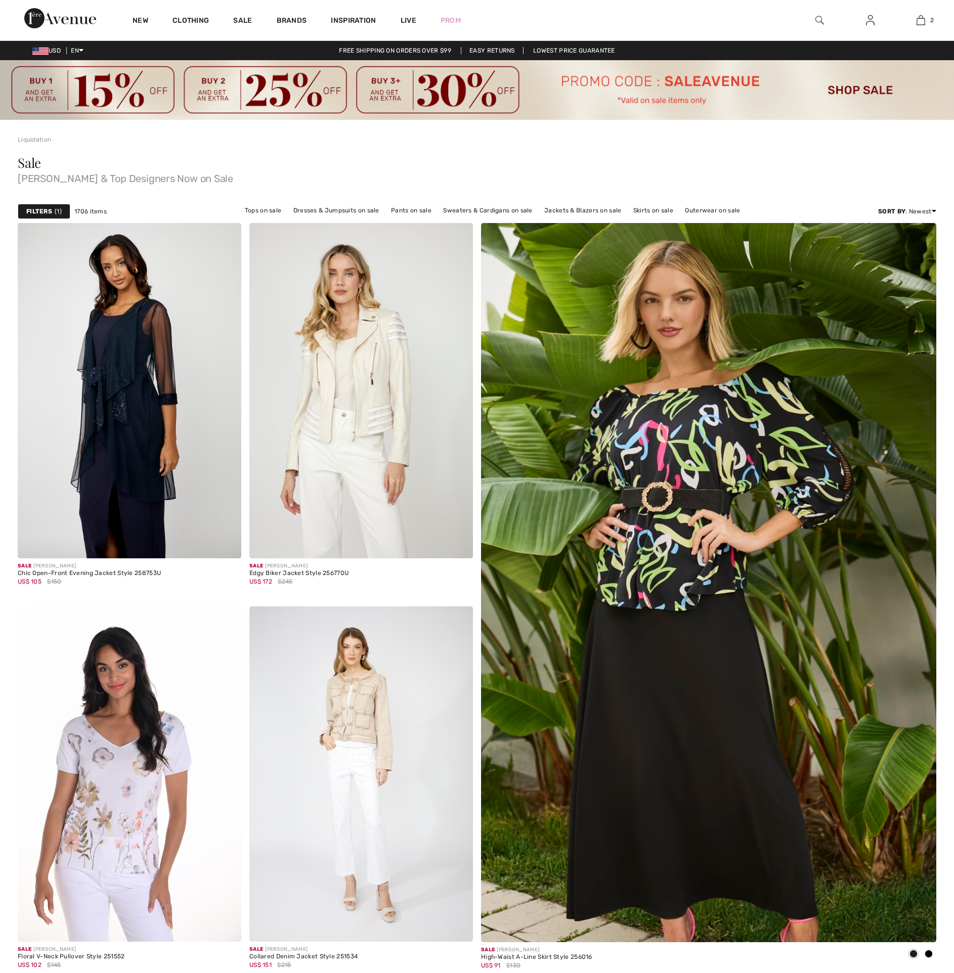 The height and width of the screenshot is (973, 954). What do you see at coordinates (129, 390) in the screenshot?
I see `a: Chic Open-Front Evening Jacket Style 258753U. Navy` at bounding box center [129, 390].